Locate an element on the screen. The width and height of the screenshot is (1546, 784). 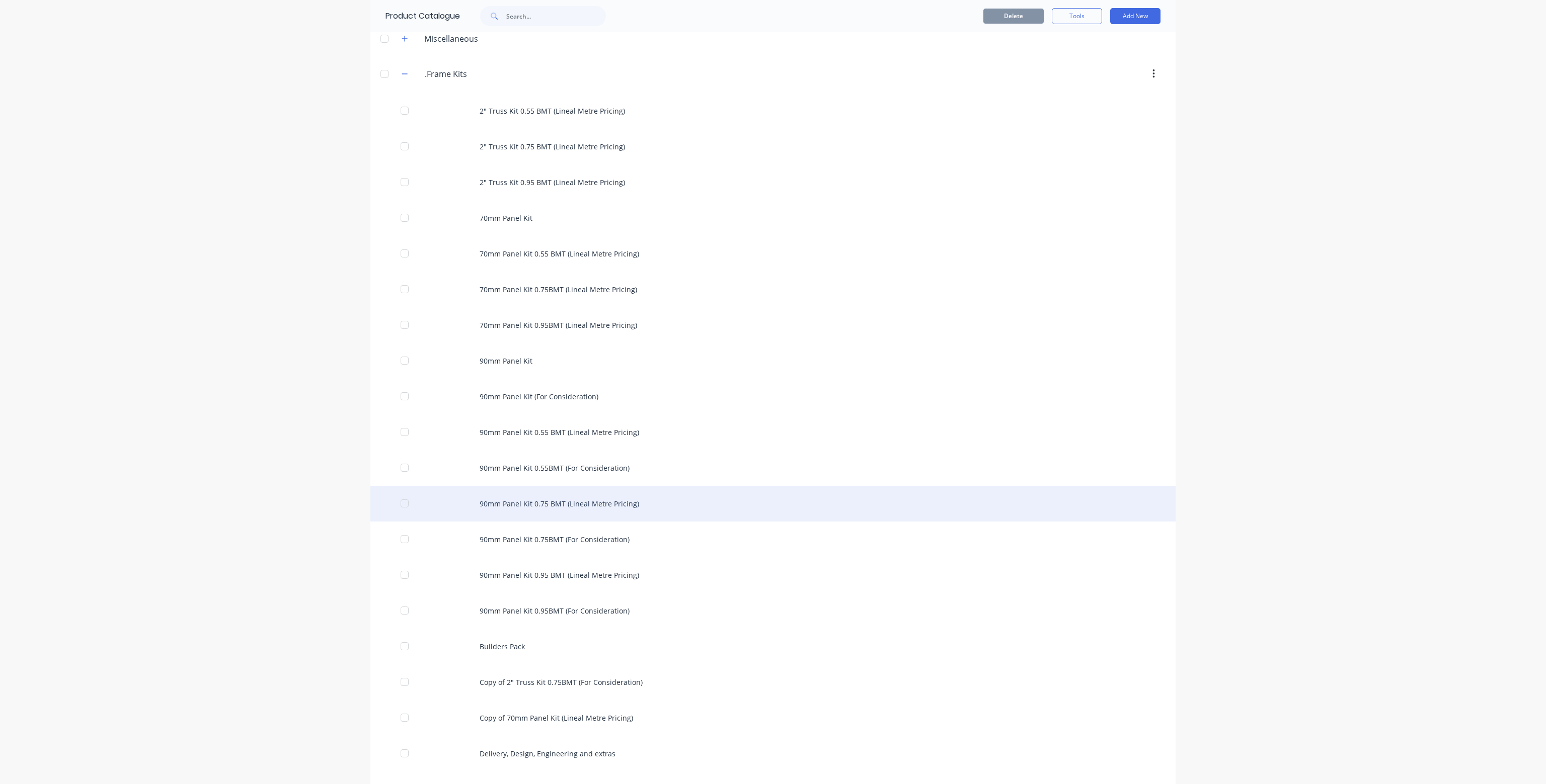
div: 2" Truss Kit 0.95 BMT (Lineal Metre Pricing) is located at coordinates (773, 182).